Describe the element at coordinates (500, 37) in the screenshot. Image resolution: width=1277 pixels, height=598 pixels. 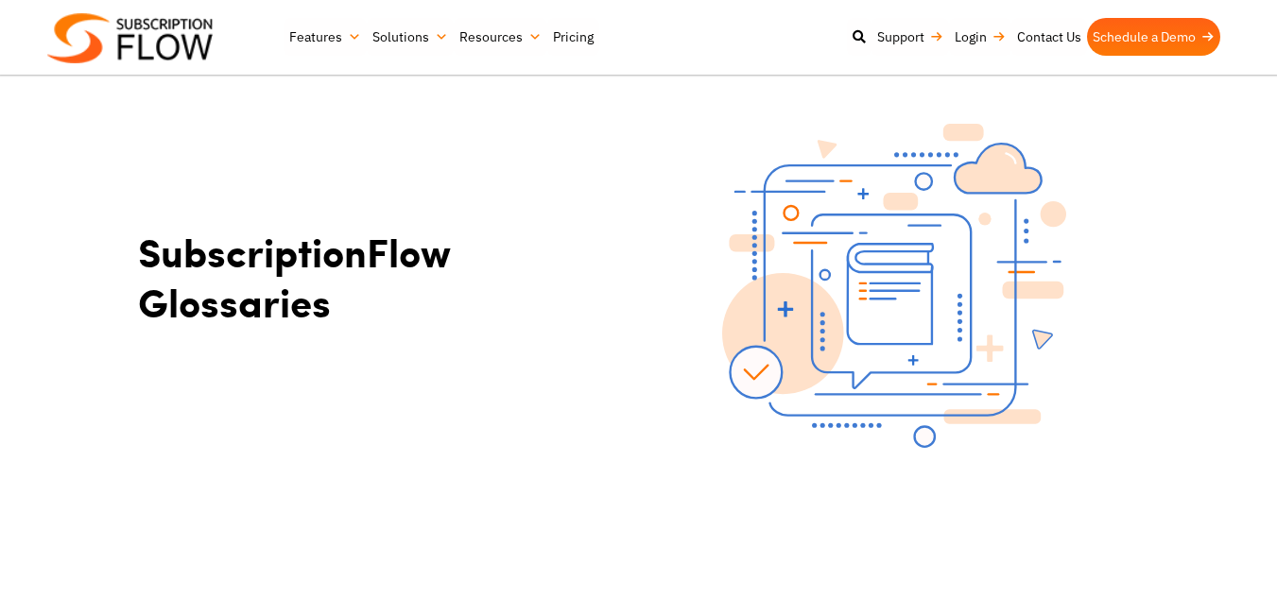
I see `a: Resources` at that location.